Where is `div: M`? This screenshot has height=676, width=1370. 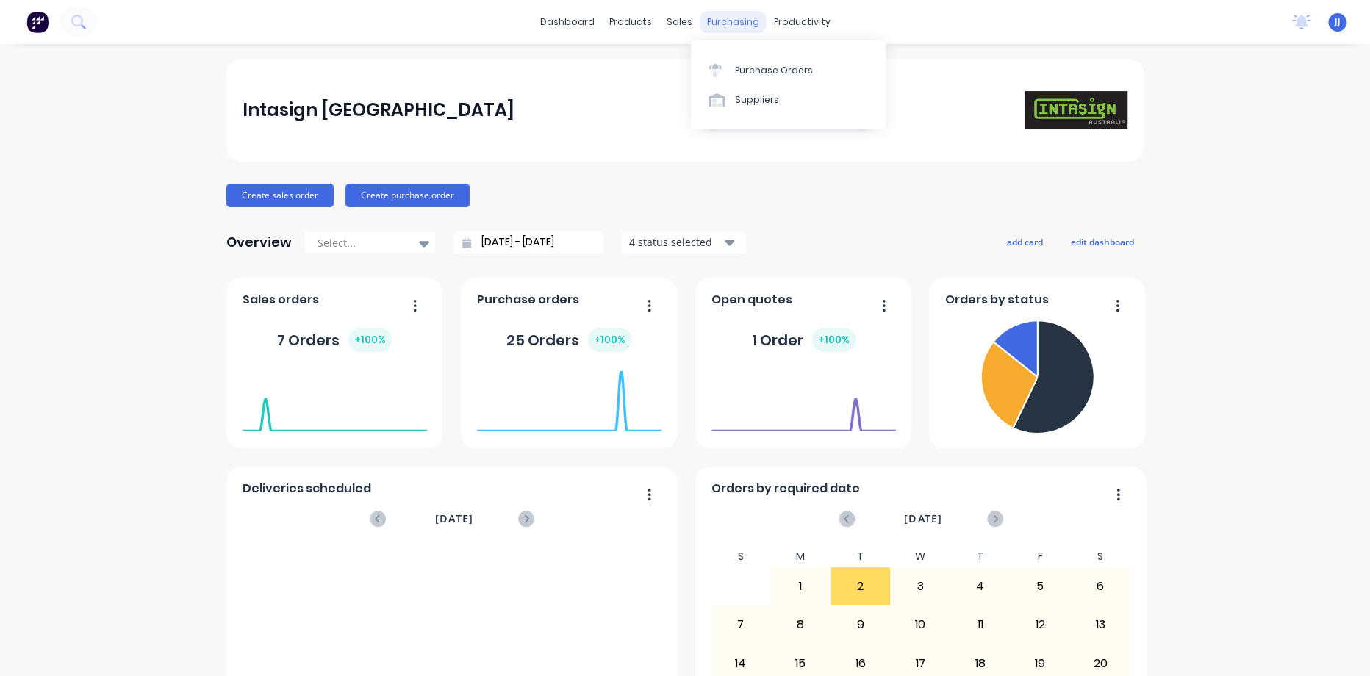
div: M is located at coordinates (801, 556).